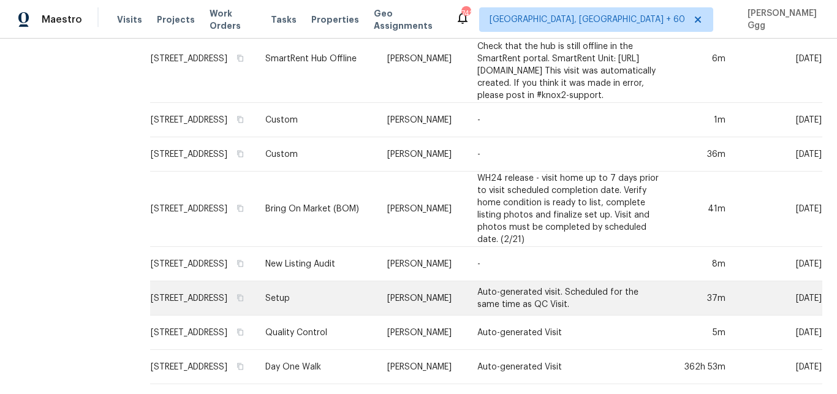 This screenshot has height=394, width=837. I want to click on td: Quality Control, so click(316, 333).